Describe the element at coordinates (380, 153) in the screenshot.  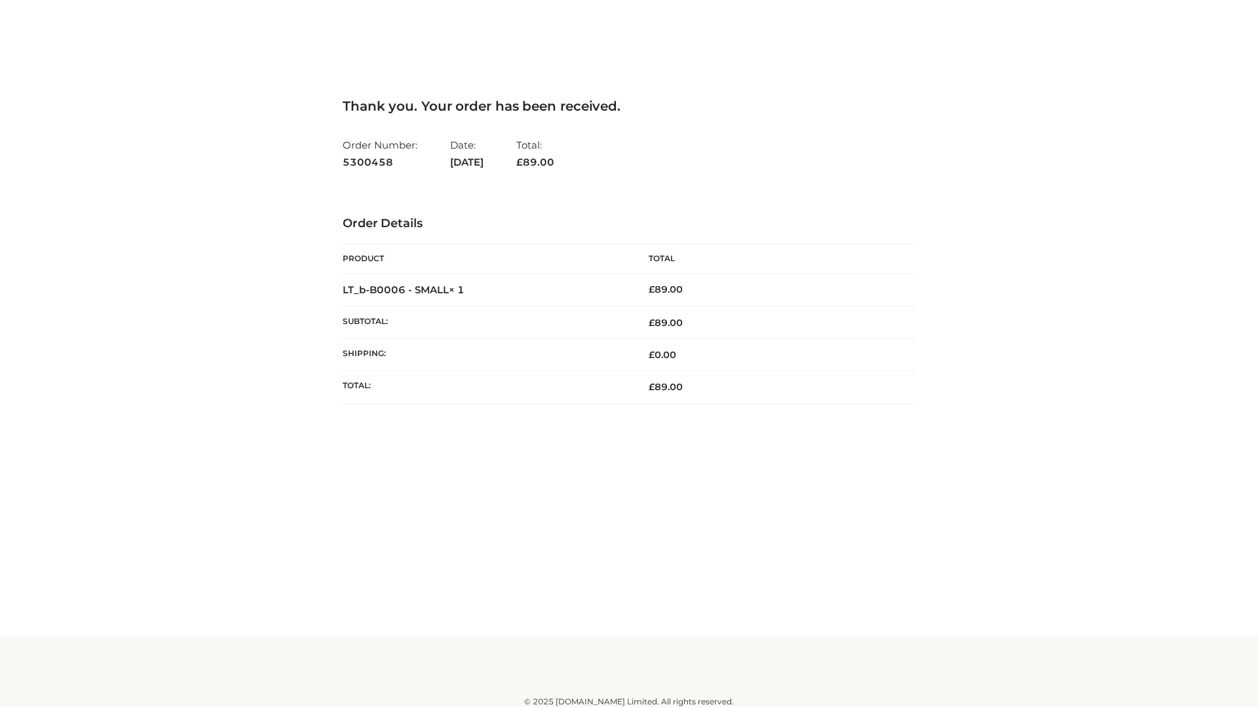
I see `li: Order Number:` at that location.